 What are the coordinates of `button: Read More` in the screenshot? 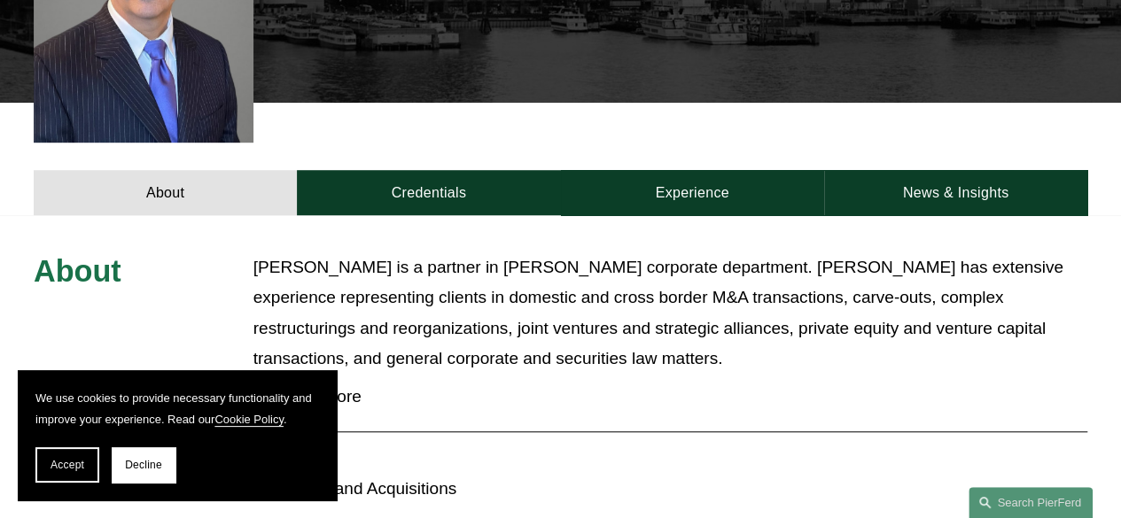 It's located at (670, 397).